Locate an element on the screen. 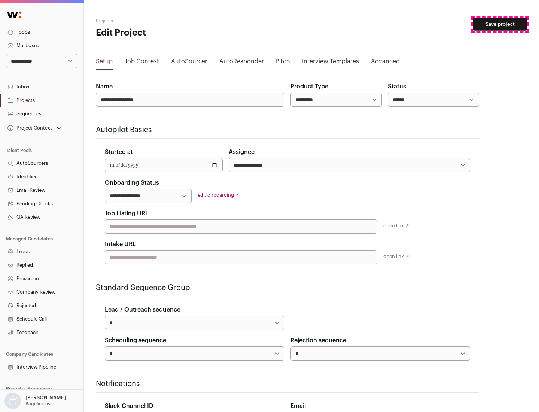 This screenshot has height=412, width=539. label: Status is located at coordinates (397, 87).